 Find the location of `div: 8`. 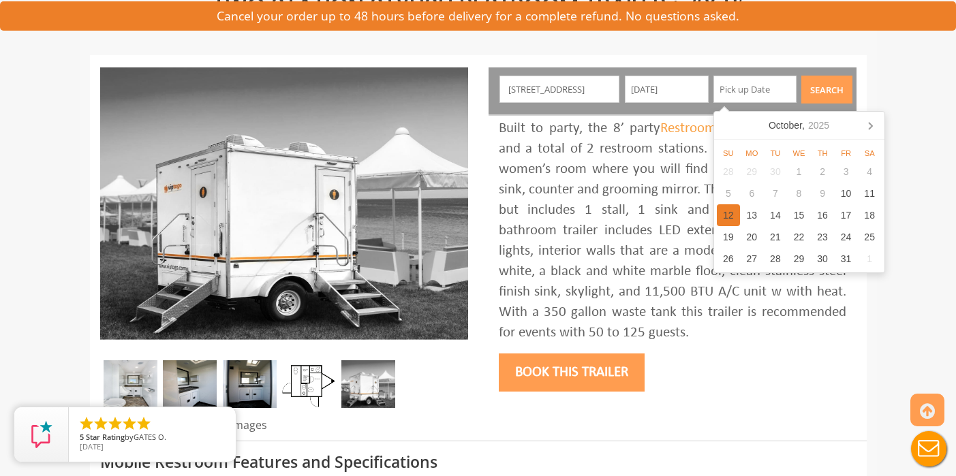

div: 8 is located at coordinates (798, 193).